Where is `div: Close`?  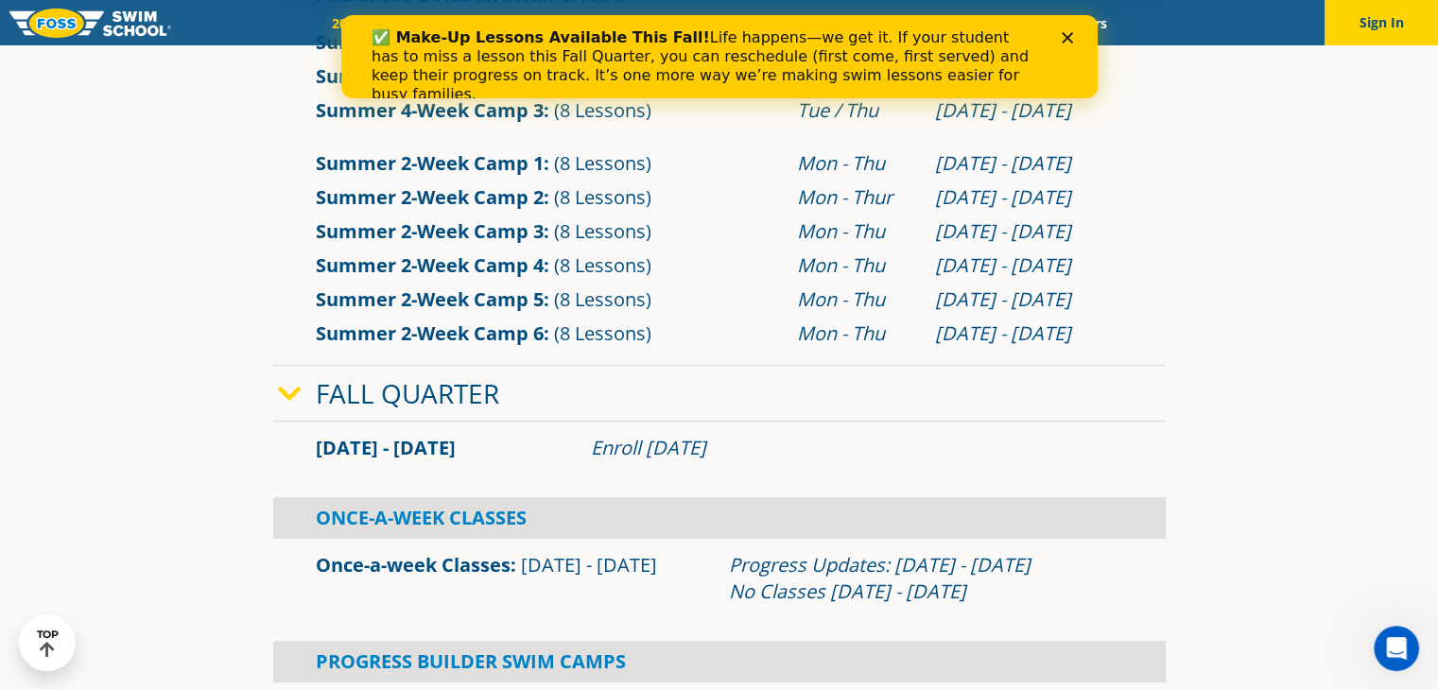 div: Close is located at coordinates (730, 23).